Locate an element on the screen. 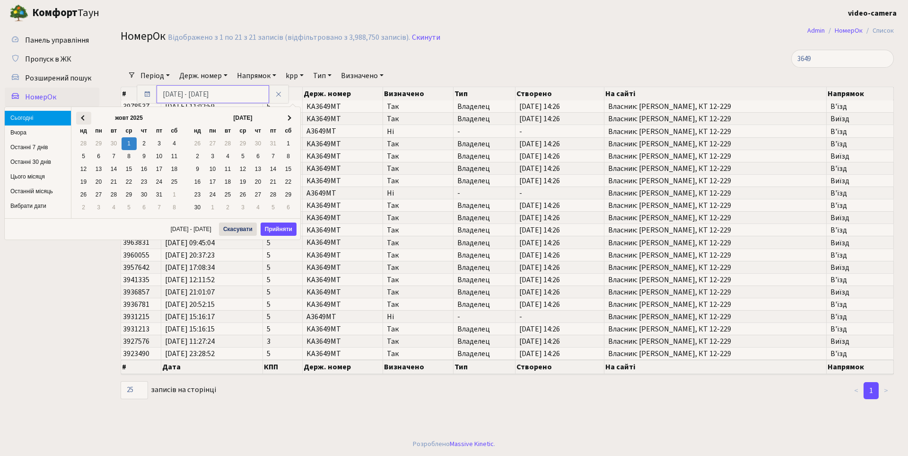 The height and width of the screenshot is (456, 908). li: Цього місяця is located at coordinates (38, 176).